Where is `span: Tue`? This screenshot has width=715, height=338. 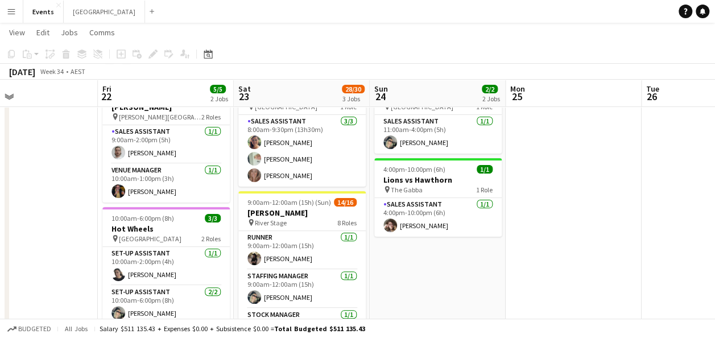 span: Tue is located at coordinates (652, 89).